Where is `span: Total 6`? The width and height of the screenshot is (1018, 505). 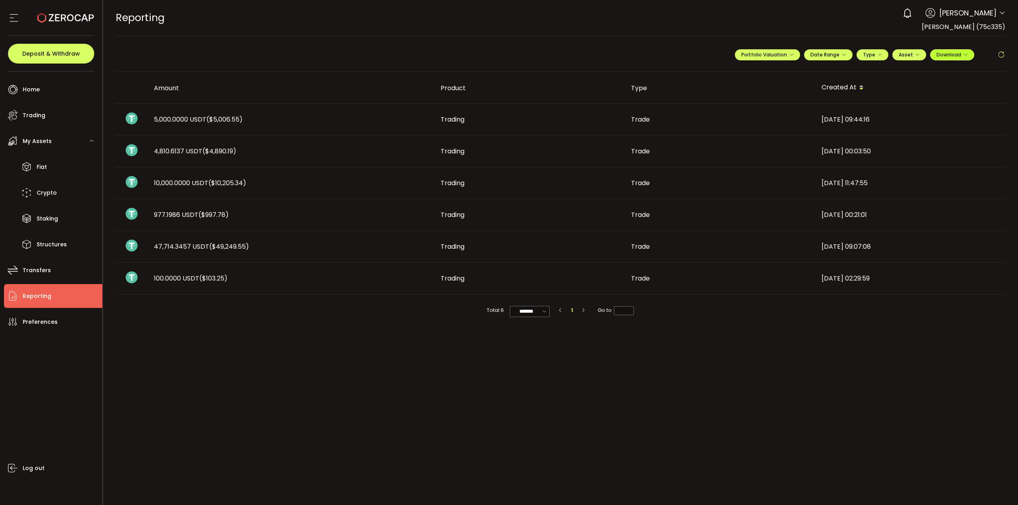
span: Total 6 is located at coordinates (495, 310).